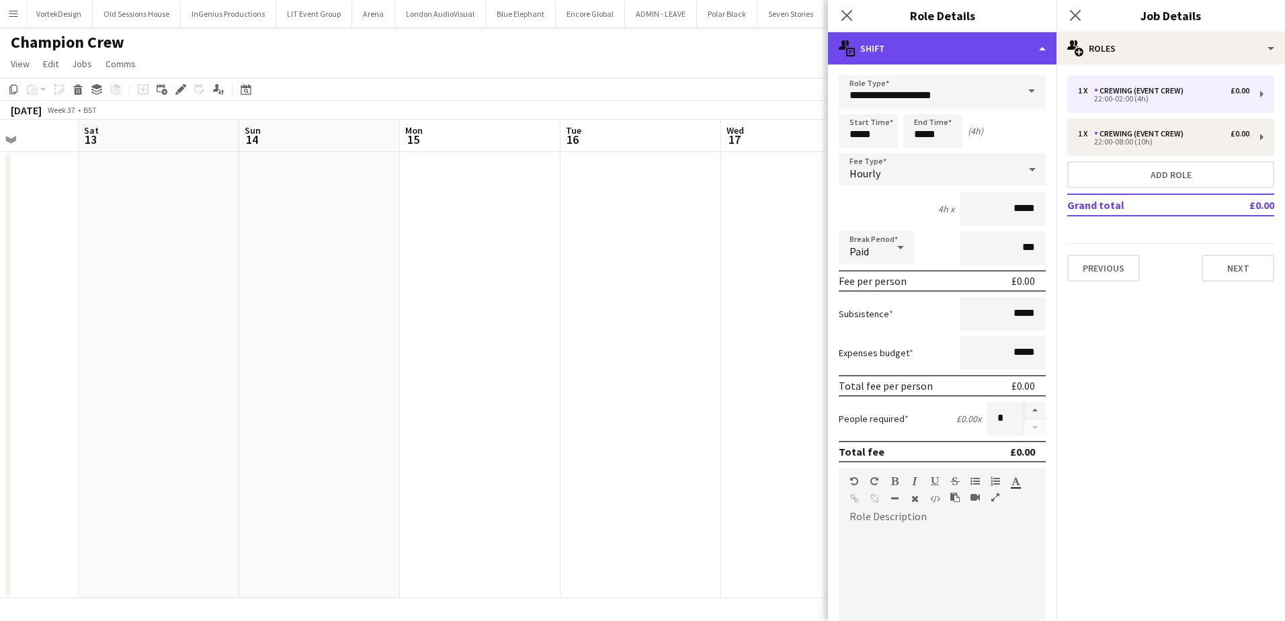 The image size is (1285, 621). What do you see at coordinates (59, 13) in the screenshot?
I see `button: VortekDesign` at bounding box center [59, 13].